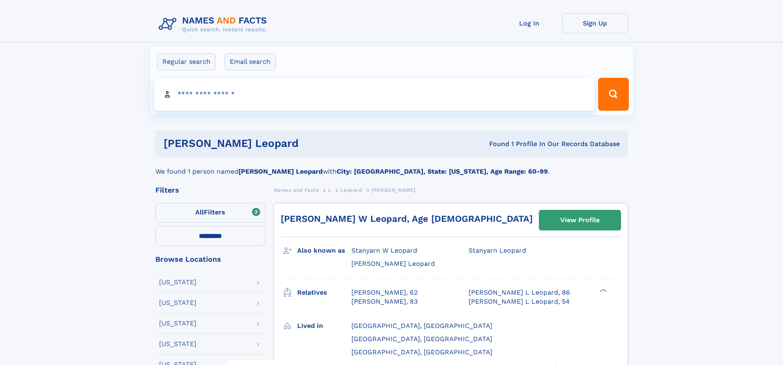  I want to click on span: Stanyarn Leopard, so click(497, 250).